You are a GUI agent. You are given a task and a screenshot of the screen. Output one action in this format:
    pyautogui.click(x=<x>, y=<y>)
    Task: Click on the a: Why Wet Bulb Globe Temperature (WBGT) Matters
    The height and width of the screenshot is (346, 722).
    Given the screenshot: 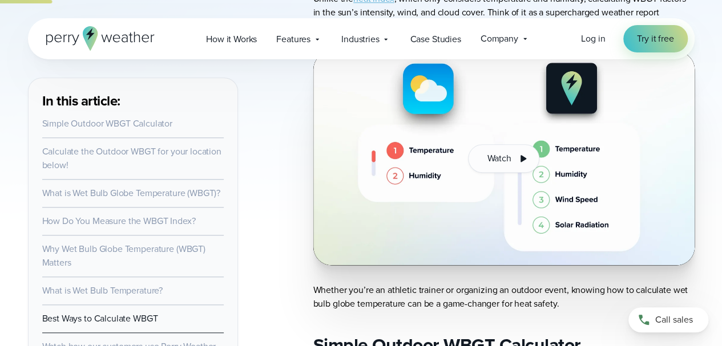 What is the action you would take?
    pyautogui.click(x=124, y=256)
    